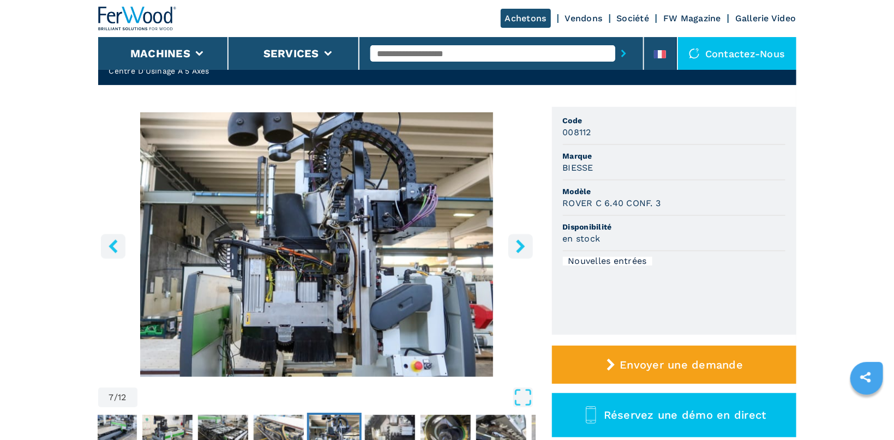  I want to click on h2: Centre D'Usinage À 5 Axes, so click(222, 71).